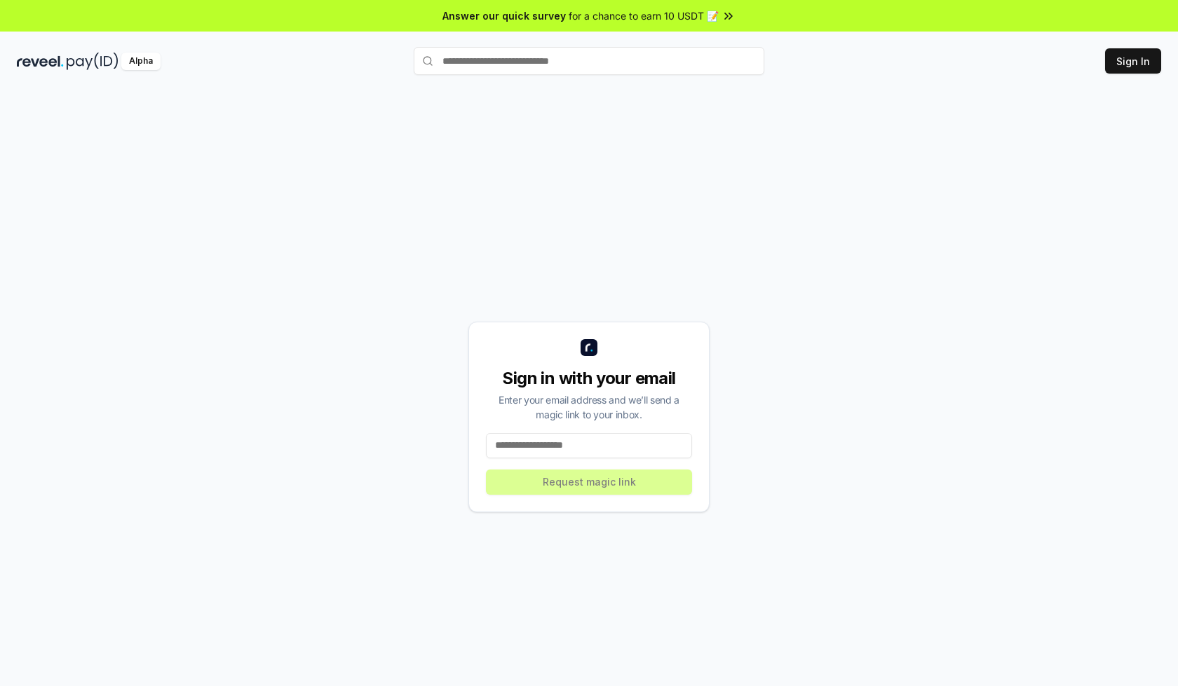 Image resolution: width=1178 pixels, height=686 pixels. What do you see at coordinates (589, 407) in the screenshot?
I see `div: Enter your email address and we’ll send a magic link to your inbox.` at bounding box center [589, 407].